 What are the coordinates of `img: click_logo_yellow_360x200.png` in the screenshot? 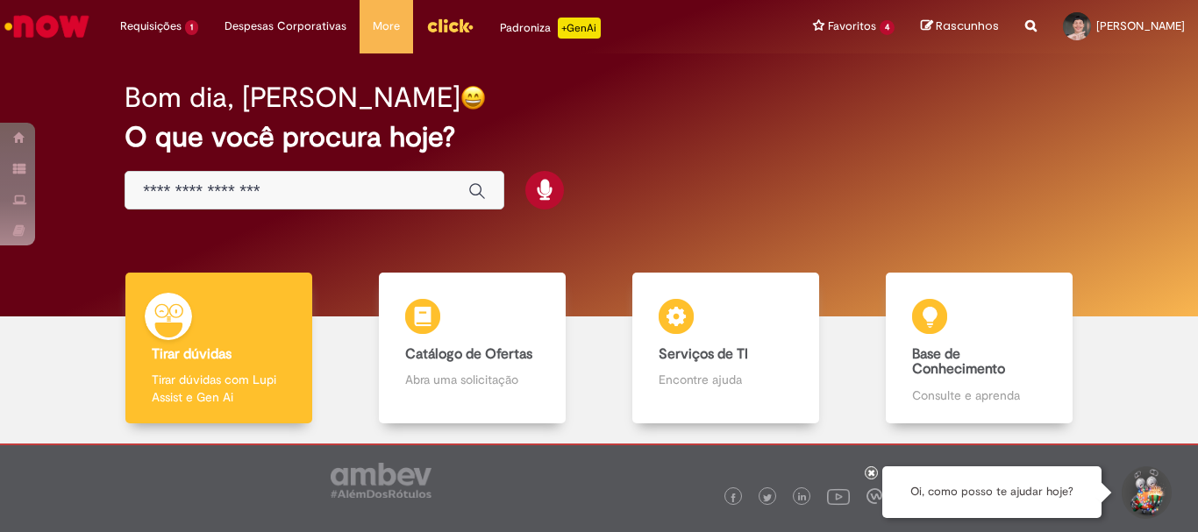 It's located at (450, 25).